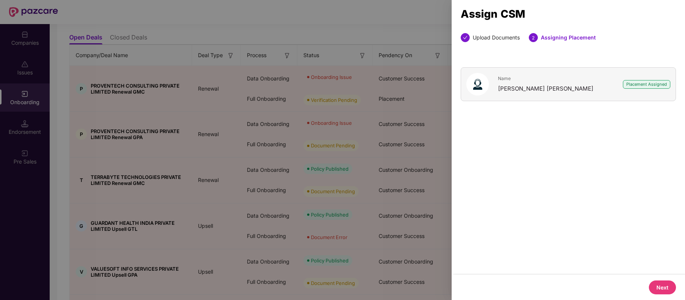 The width and height of the screenshot is (685, 300). I want to click on div: Placement Assigned, so click(646, 84).